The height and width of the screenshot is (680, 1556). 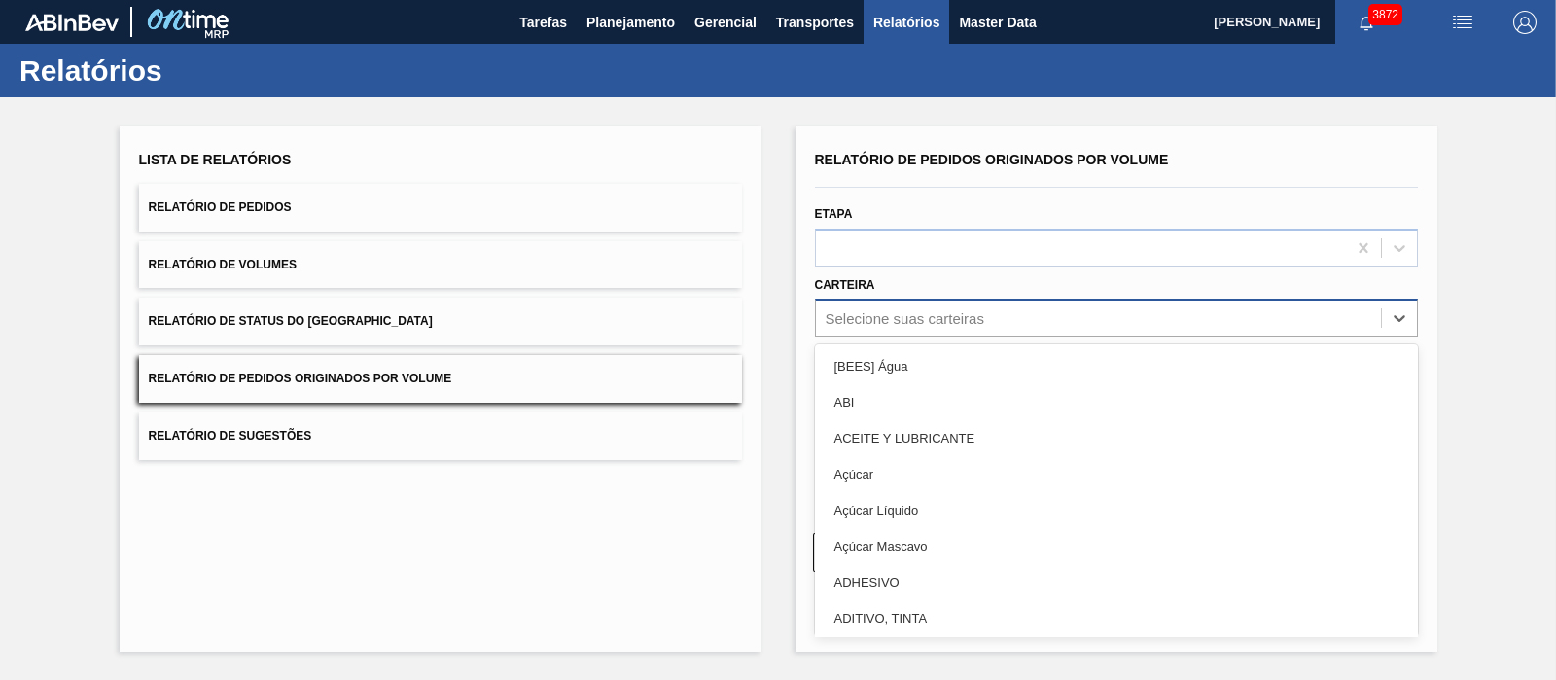 I want to click on span: Relatório de Sugestões, so click(x=230, y=436).